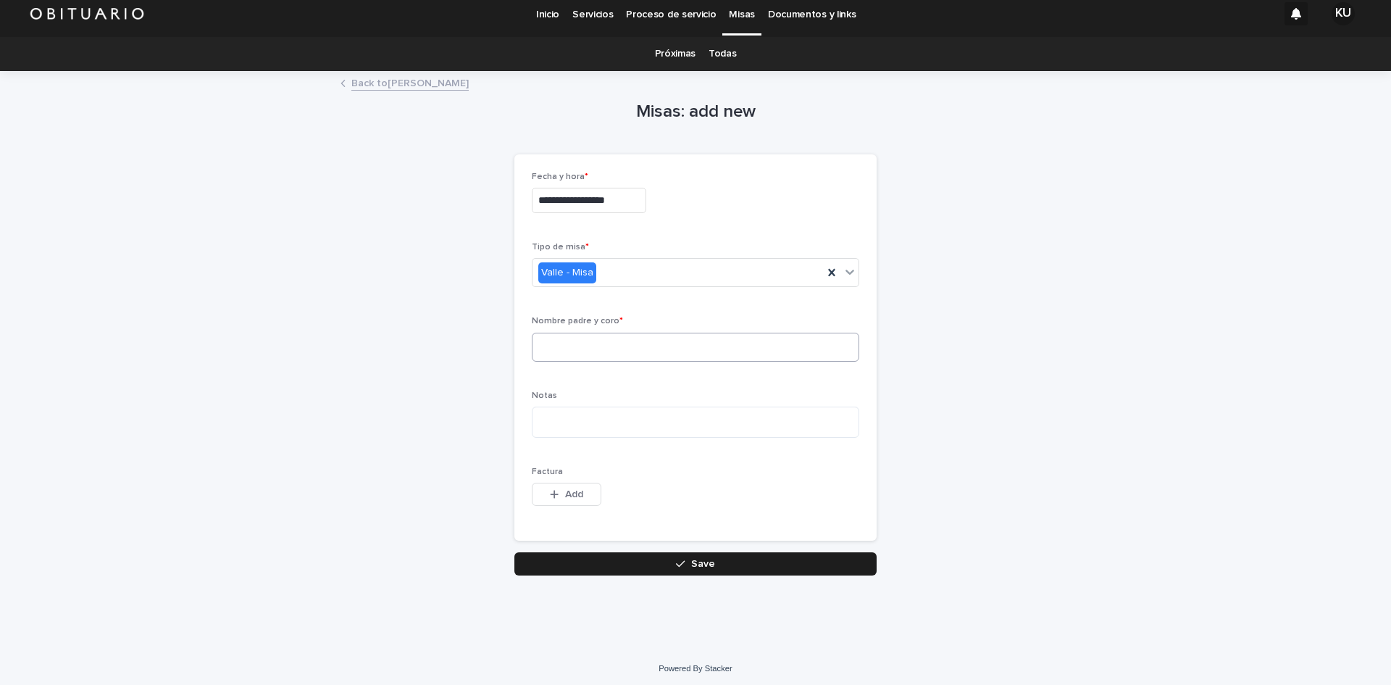 The image size is (1391, 685). Describe the element at coordinates (560, 177) in the screenshot. I see `span: Fecha y hora` at that location.